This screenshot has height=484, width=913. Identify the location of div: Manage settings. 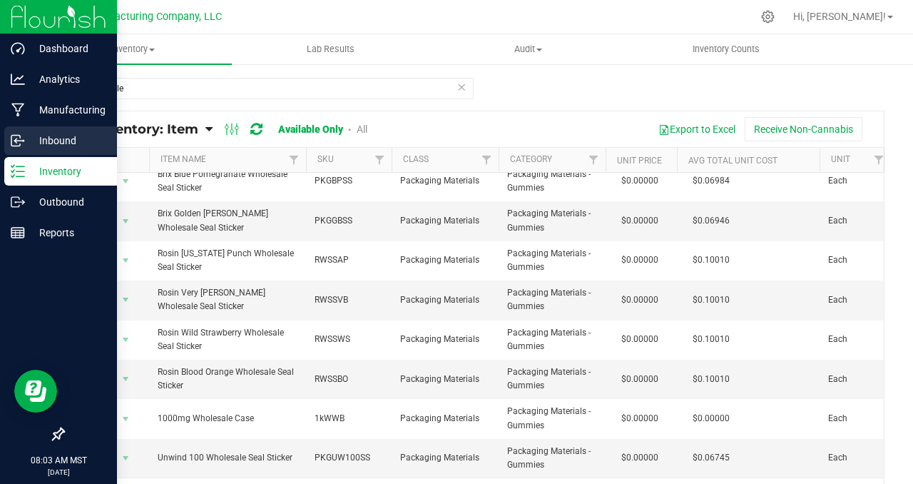
(767, 16).